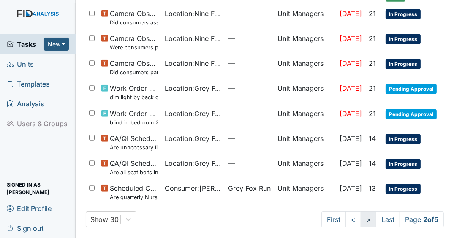 Image resolution: width=454 pixels, height=238 pixels. What do you see at coordinates (134, 47) in the screenshot?
I see `small: Were consumers prompted and/or assisted with washing their hands for meal prep?` at bounding box center [134, 47].